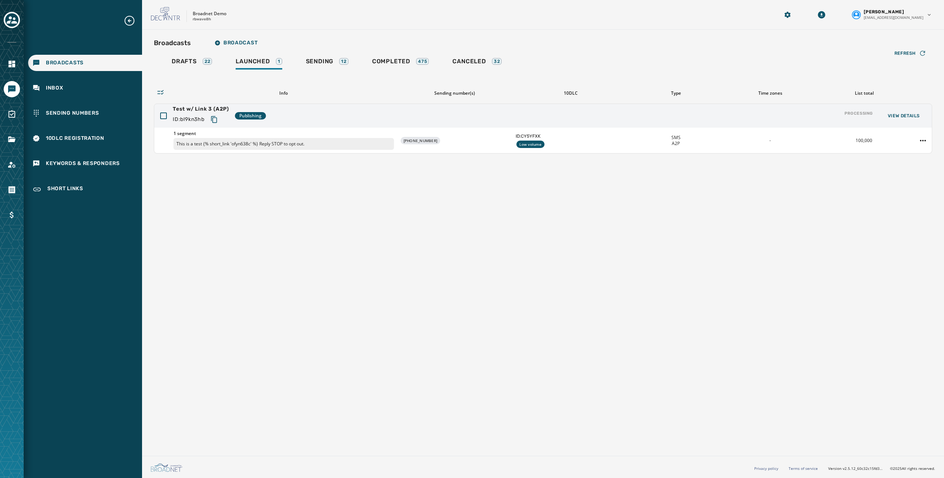 The width and height of the screenshot is (944, 478). What do you see at coordinates (54, 88) in the screenshot?
I see `span: Inbox` at bounding box center [54, 88].